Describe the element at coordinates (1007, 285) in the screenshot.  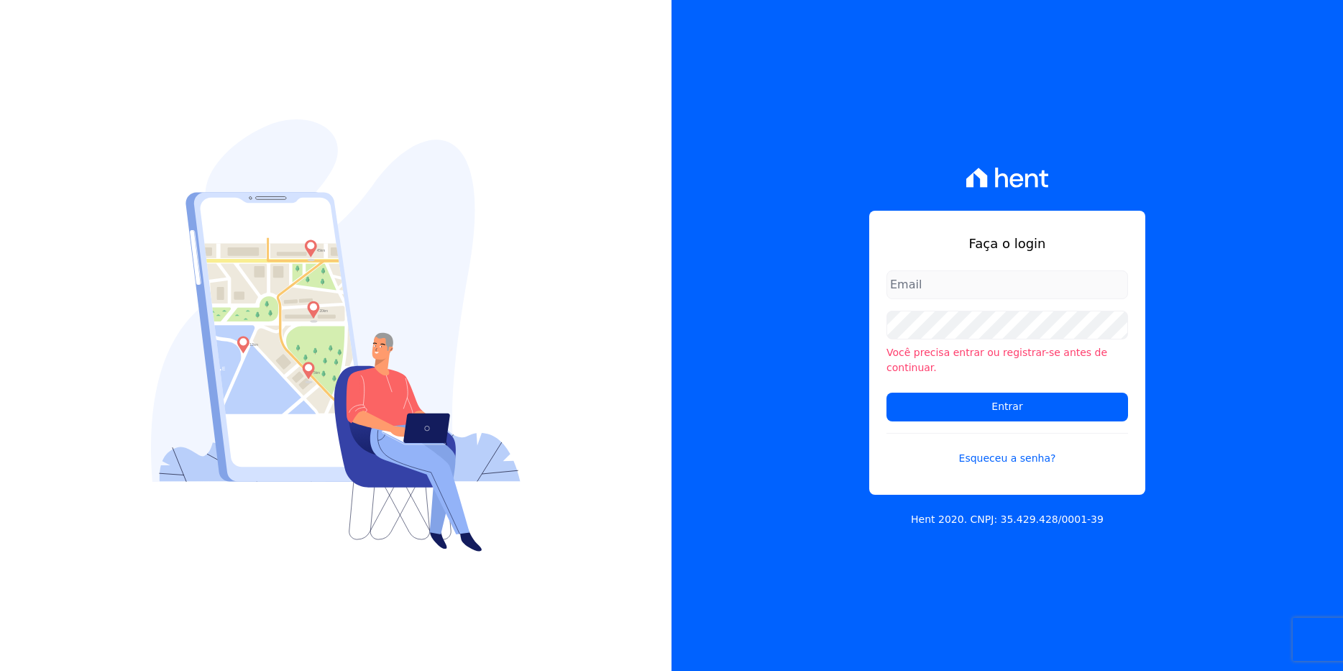
I see `input: Email` at that location.